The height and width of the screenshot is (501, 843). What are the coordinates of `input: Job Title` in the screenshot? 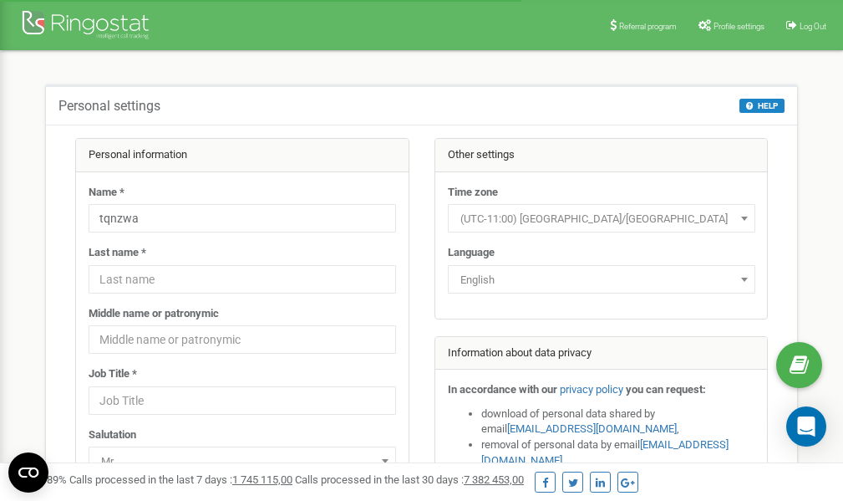 It's located at (242, 400).